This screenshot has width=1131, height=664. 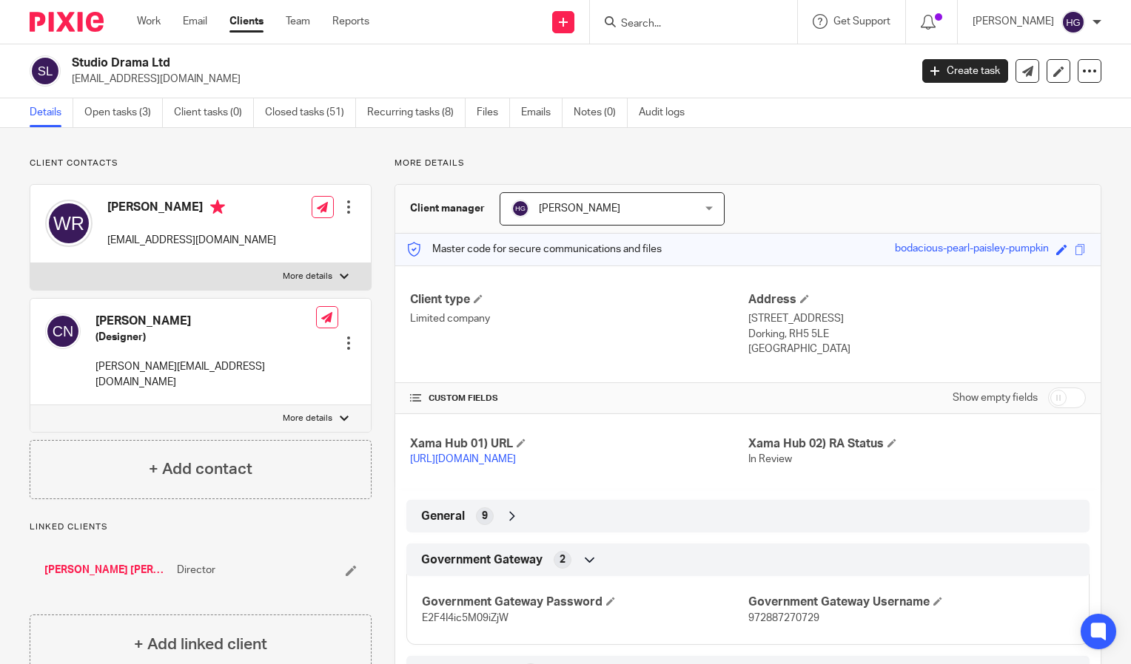 What do you see at coordinates (465, 619) in the screenshot?
I see `span: E2F4I4ic5M09iZjW` at bounding box center [465, 619].